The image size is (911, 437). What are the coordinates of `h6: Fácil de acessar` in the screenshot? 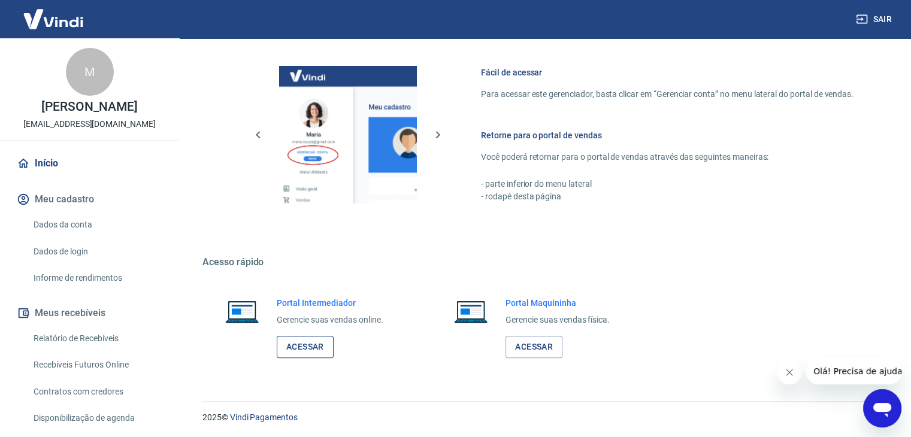 It's located at (667, 72).